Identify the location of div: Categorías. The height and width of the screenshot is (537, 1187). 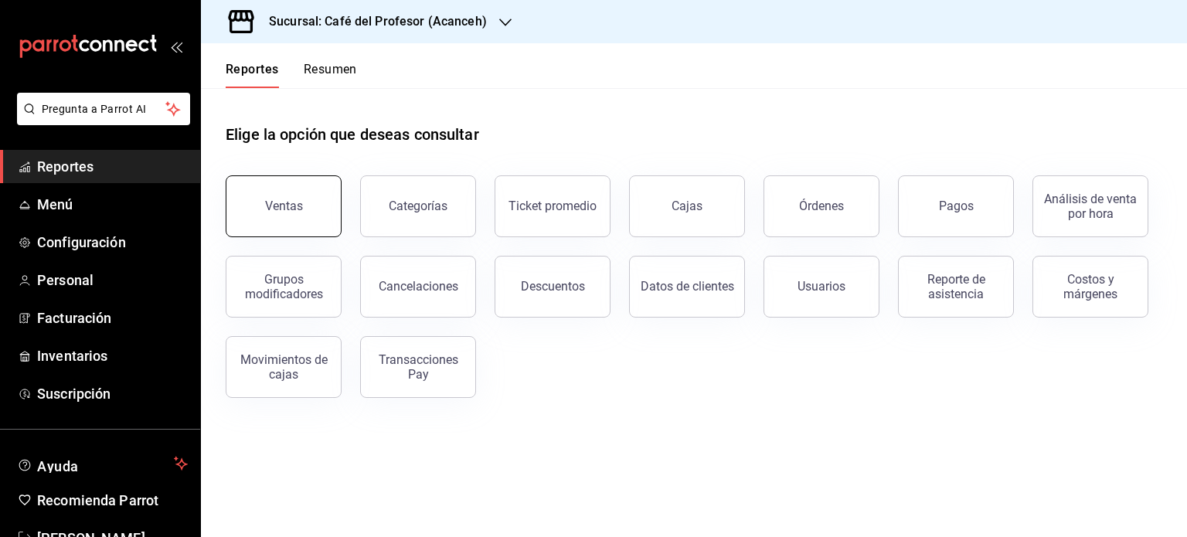
(418, 206).